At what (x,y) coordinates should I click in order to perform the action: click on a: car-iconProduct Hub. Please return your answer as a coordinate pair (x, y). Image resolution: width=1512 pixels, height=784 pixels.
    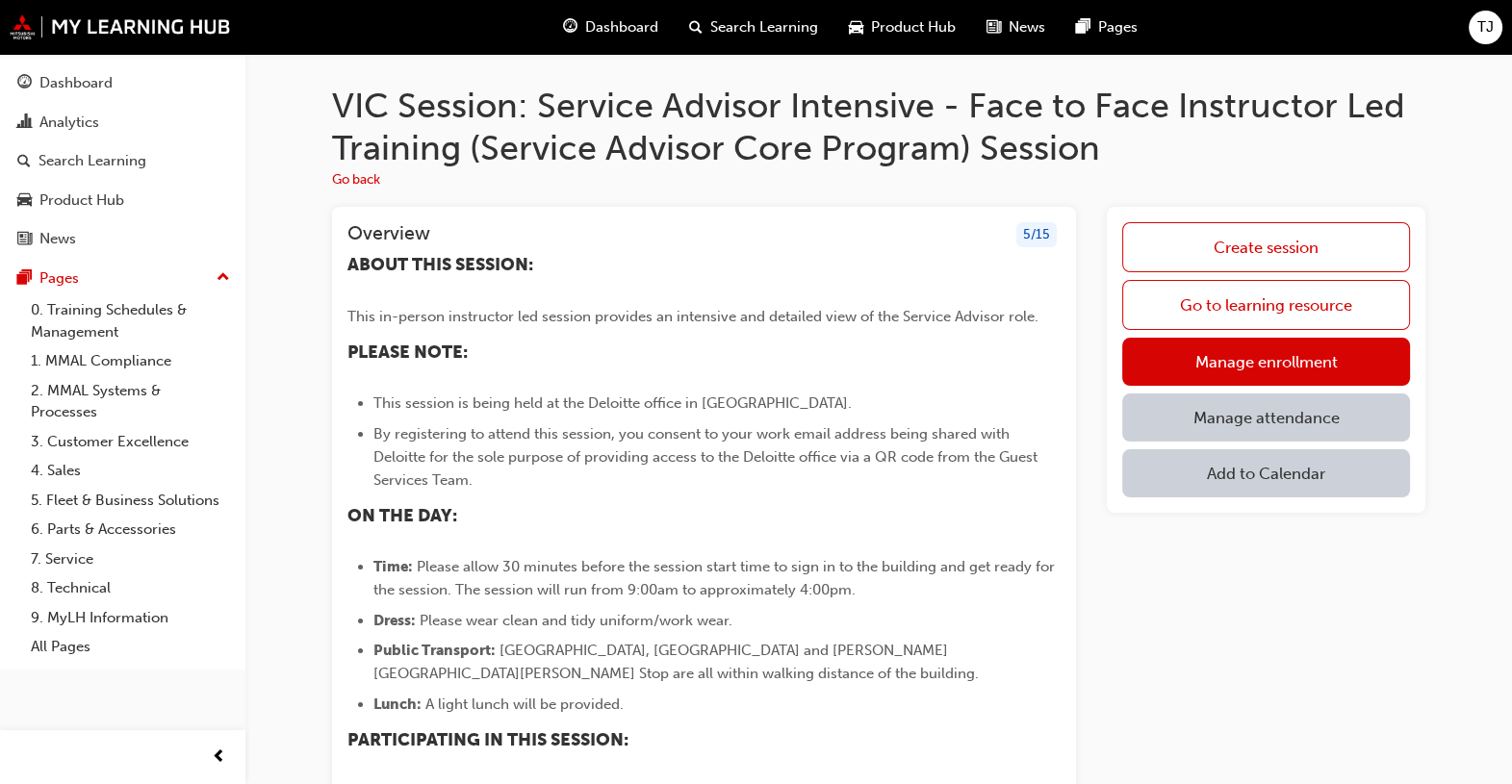
    Looking at the image, I should click on (902, 27).